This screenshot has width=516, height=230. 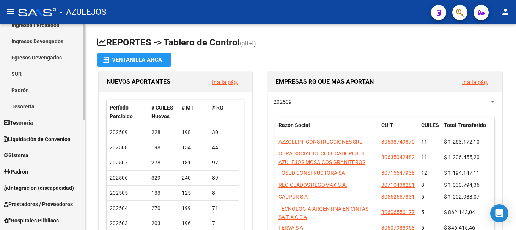 I want to click on span: # MT, so click(x=188, y=108).